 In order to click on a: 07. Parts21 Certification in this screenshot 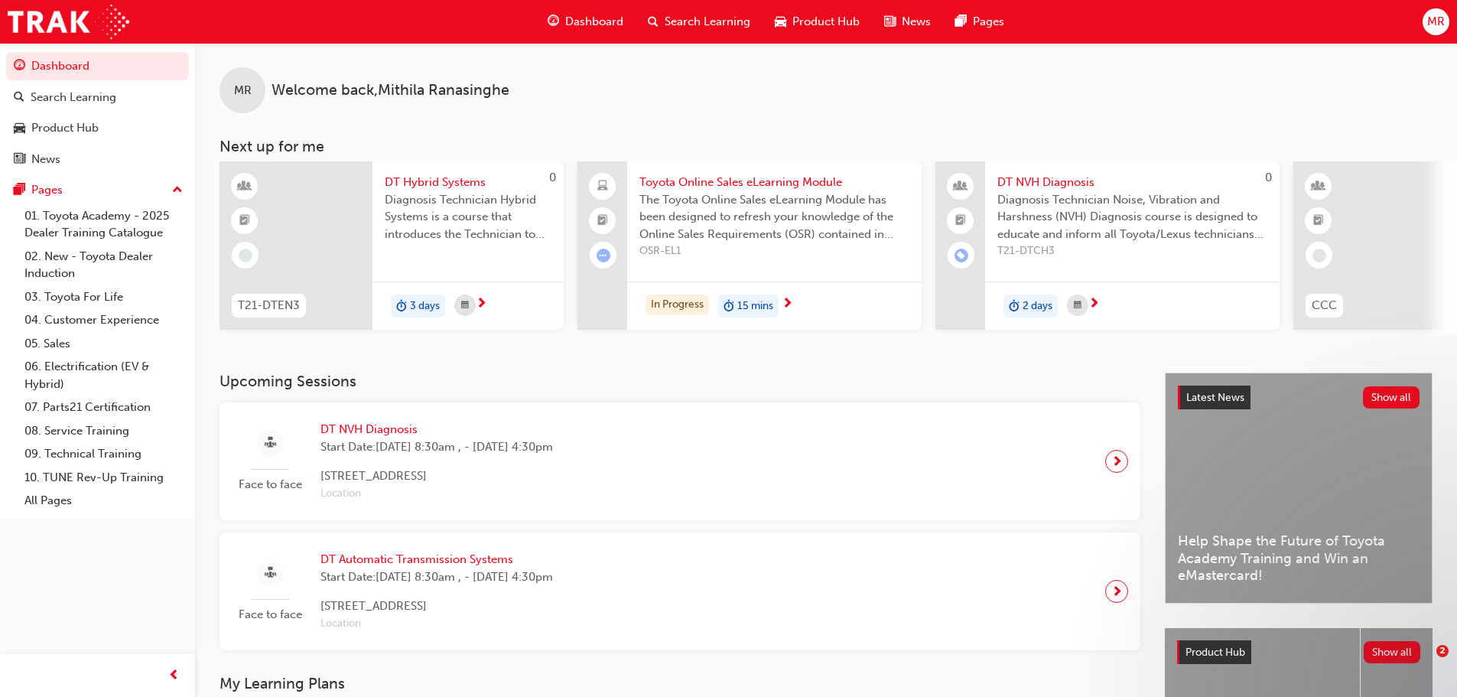, I will do `click(103, 407)`.